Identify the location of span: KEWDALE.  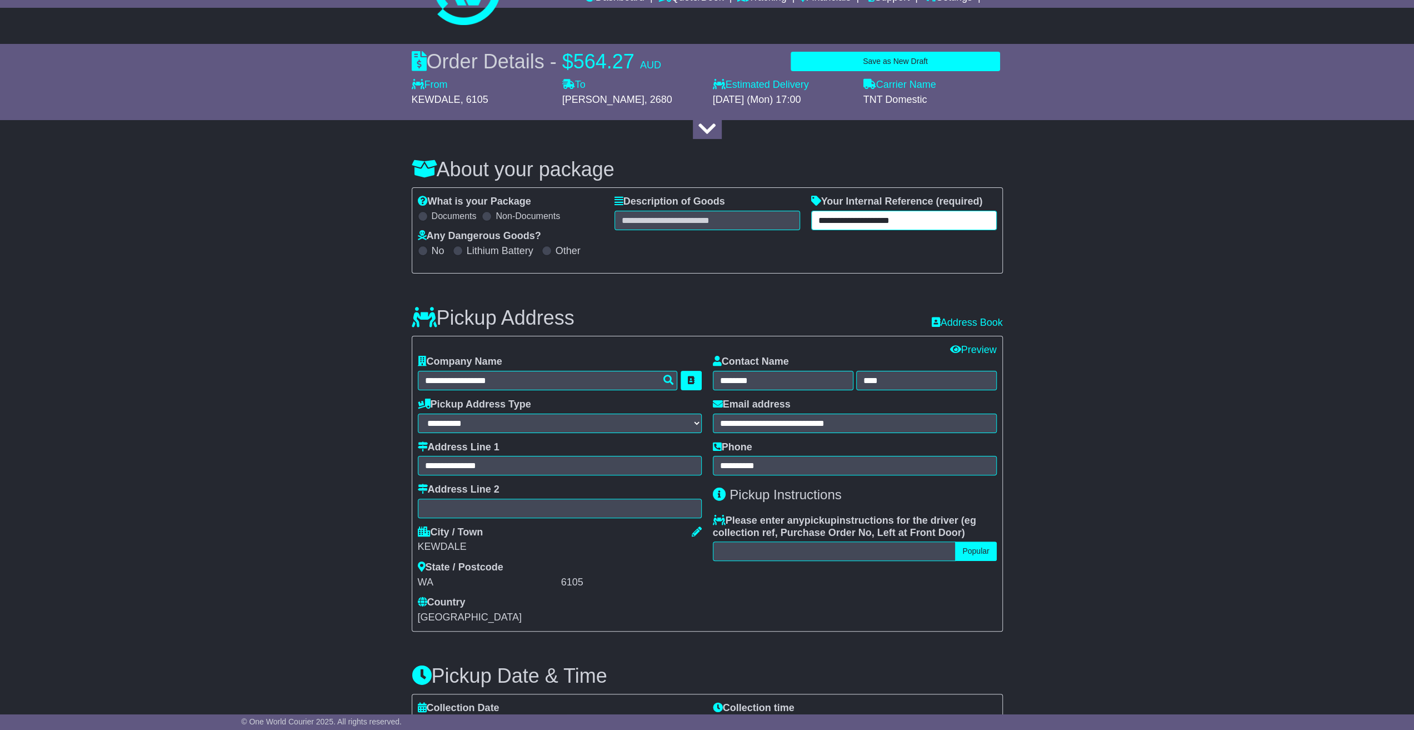
(436, 99).